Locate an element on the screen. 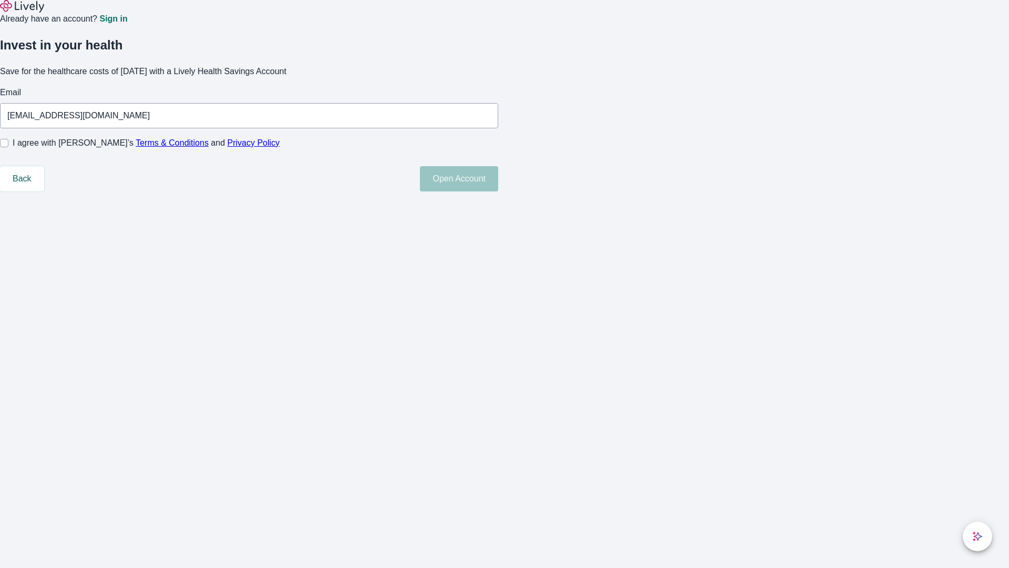 The image size is (1009, 568). svg: Lively AI Assistant is located at coordinates (978, 536).